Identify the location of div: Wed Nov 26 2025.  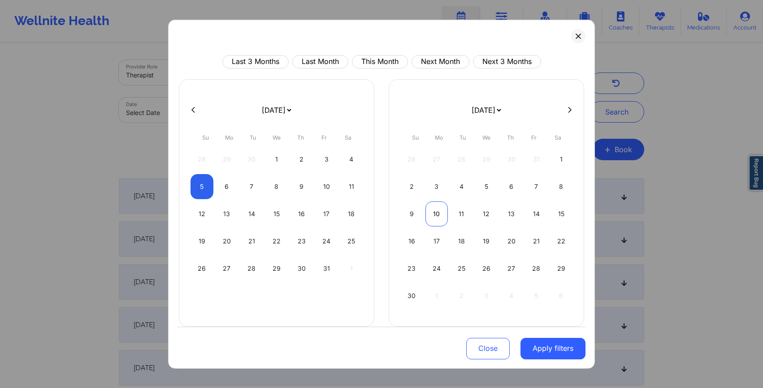
(486, 268).